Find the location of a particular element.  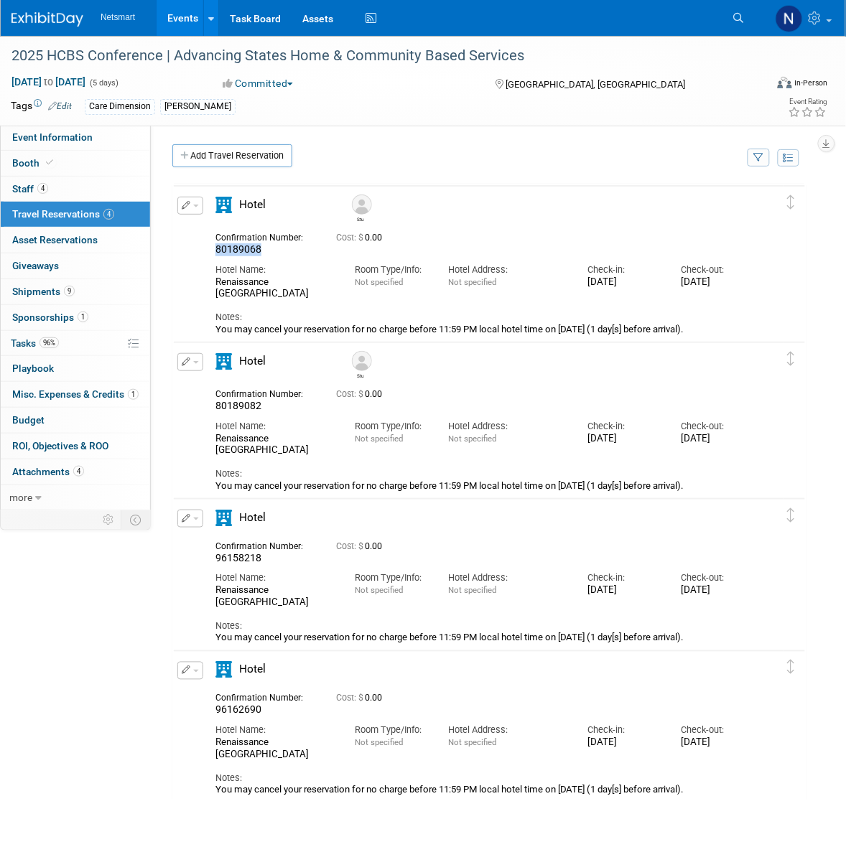

div: Event Format is located at coordinates (764, 85).